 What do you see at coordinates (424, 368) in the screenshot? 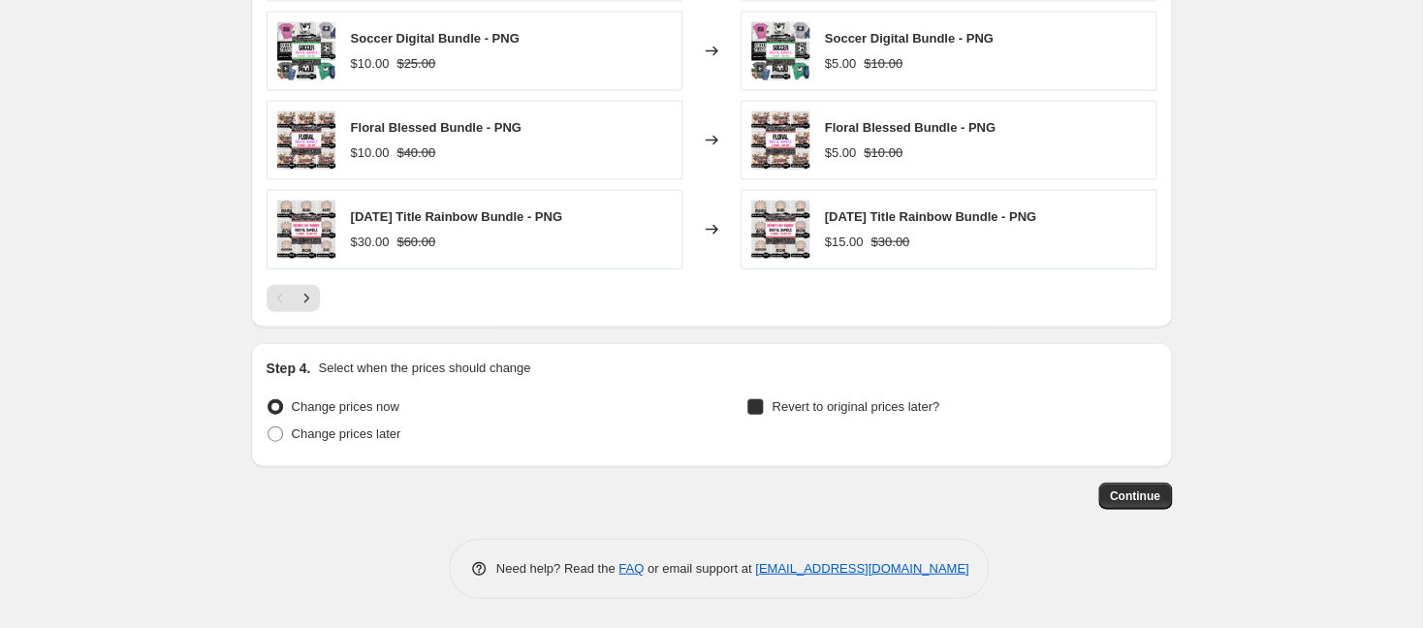
I see `p: Select when the prices should change` at bounding box center [424, 368].